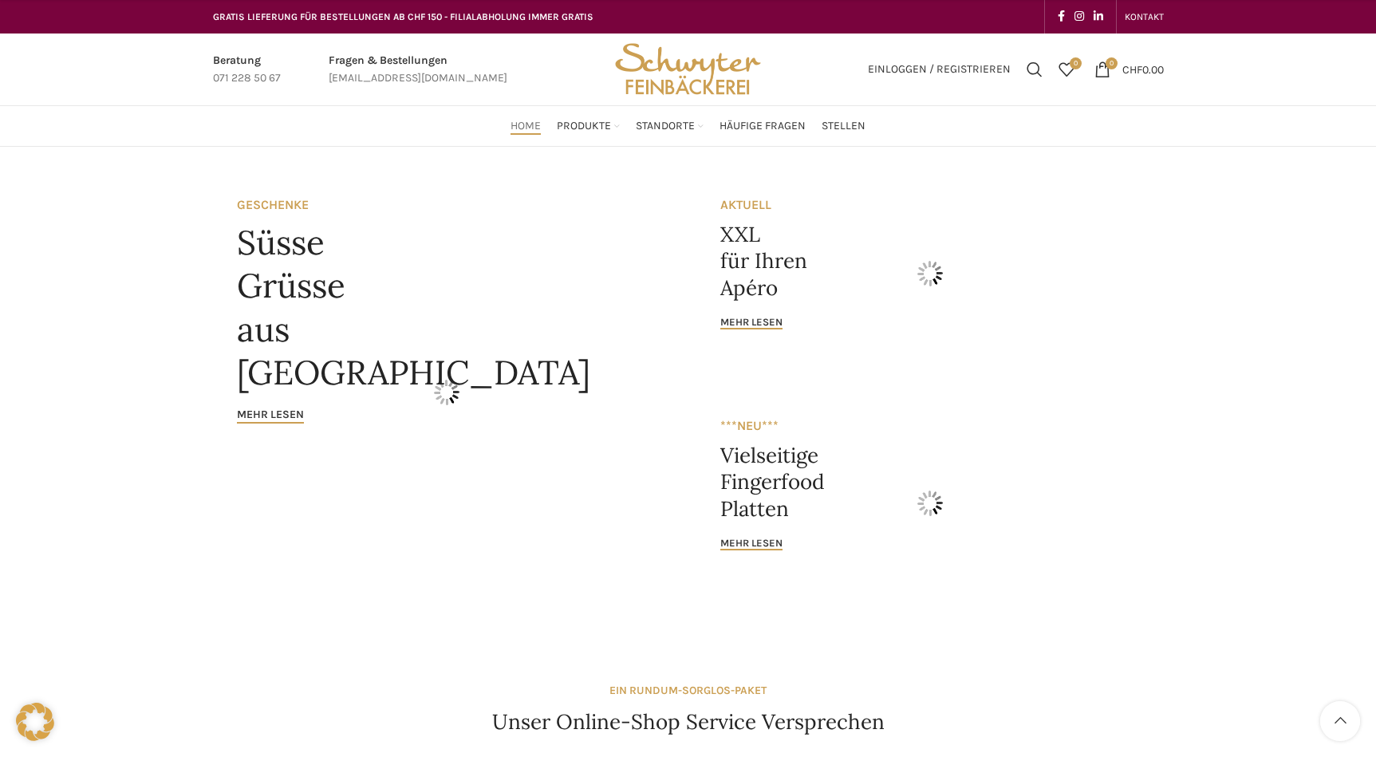 Image resolution: width=1376 pixels, height=757 pixels. I want to click on strong: EIN RUNDUM-SORGLOS-PAKET, so click(688, 690).